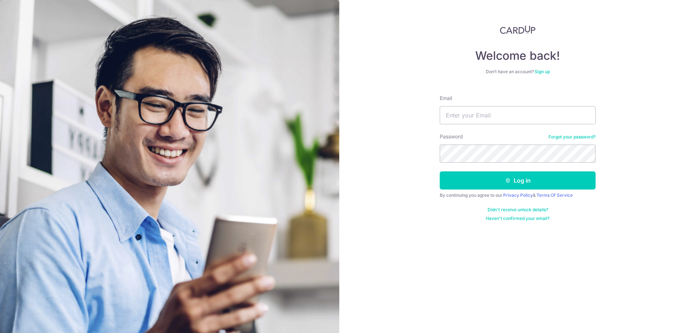 The width and height of the screenshot is (696, 333). Describe the element at coordinates (518, 195) in the screenshot. I see `div: By continuing you agree to our &` at that location.